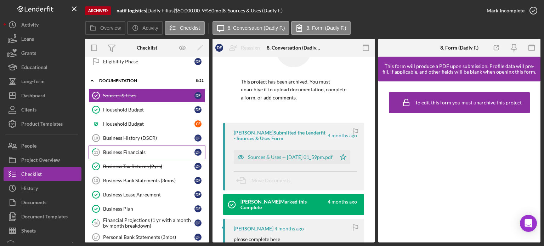 This screenshot has height=246, width=544. What do you see at coordinates (43, 25) in the screenshot?
I see `a: Activity` at bounding box center [43, 25].